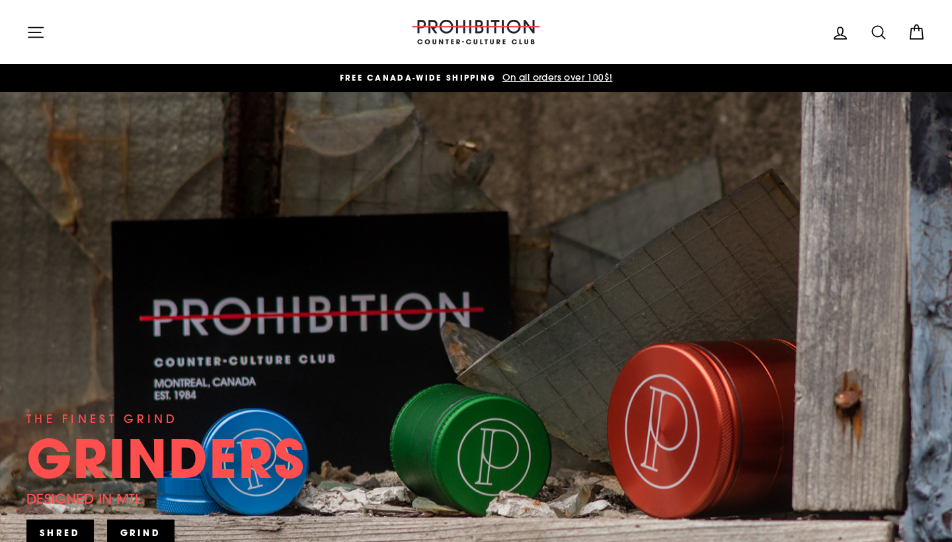 This screenshot has width=952, height=542. Describe the element at coordinates (85, 498) in the screenshot. I see `div: DESIGNED IN MTL.` at that location.